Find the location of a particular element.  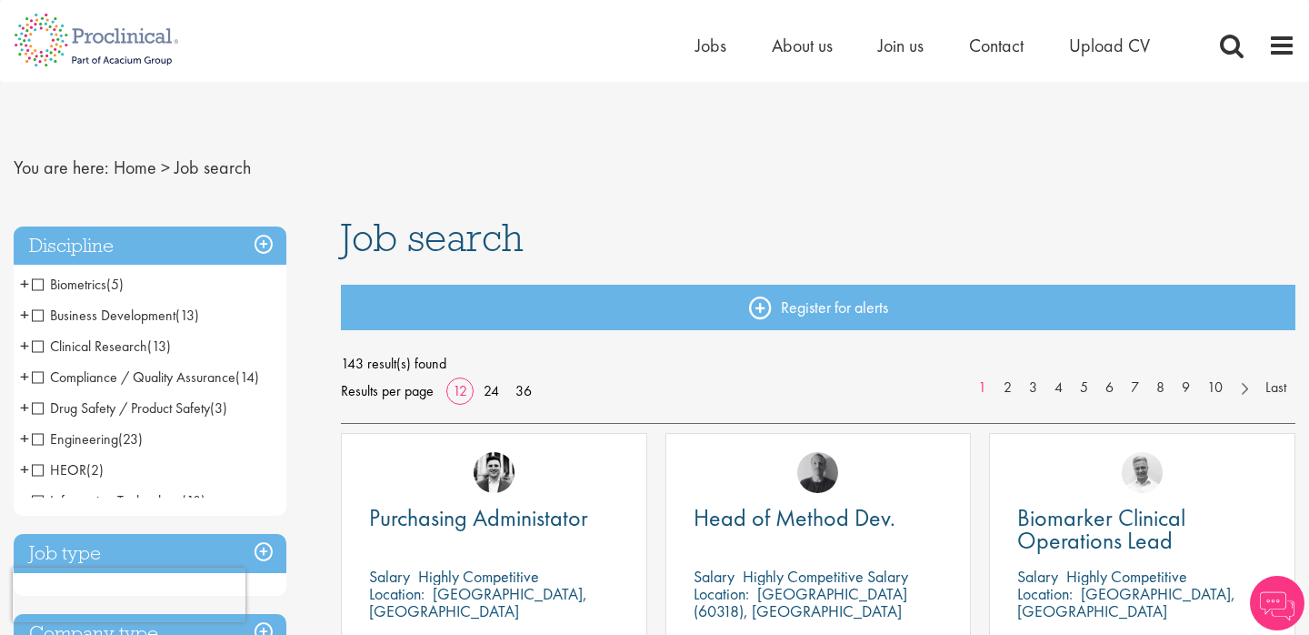

img: Edward Little is located at coordinates (494, 472).